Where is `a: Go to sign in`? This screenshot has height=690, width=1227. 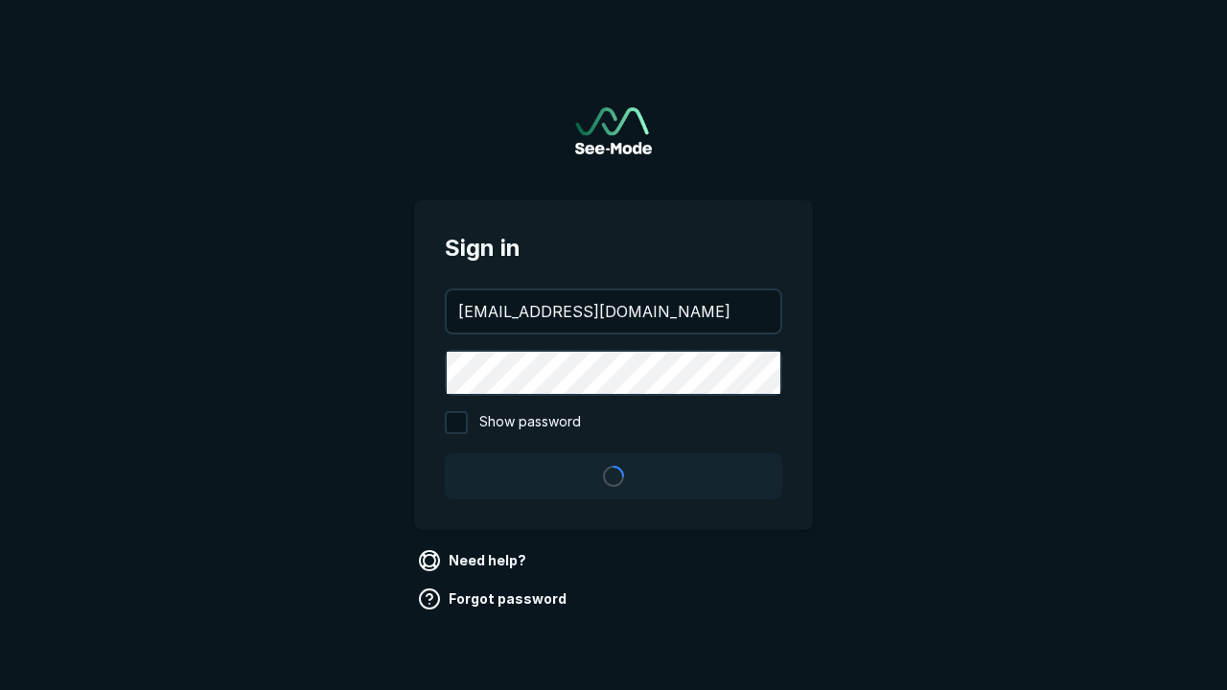 a: Go to sign in is located at coordinates (613, 130).